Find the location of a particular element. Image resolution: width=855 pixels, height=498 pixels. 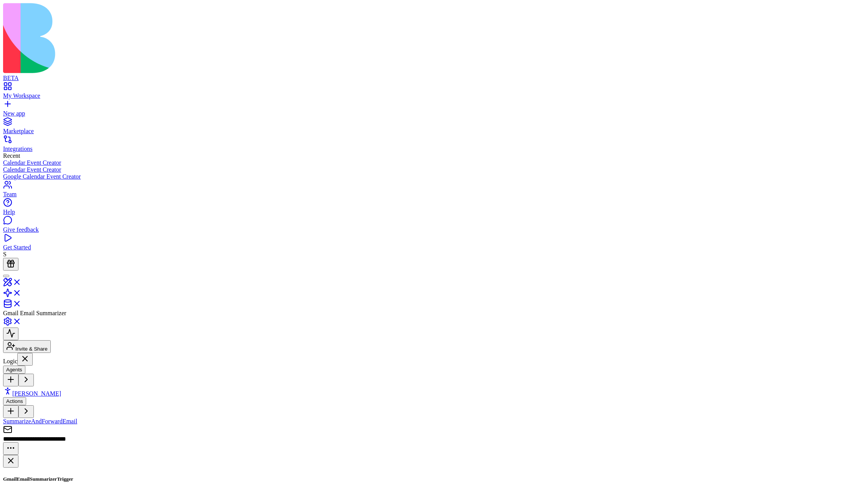

div: Google Calendar Event Creator is located at coordinates (428, 176).